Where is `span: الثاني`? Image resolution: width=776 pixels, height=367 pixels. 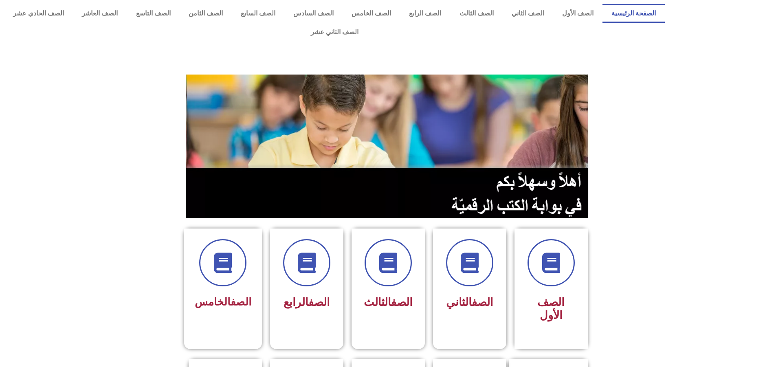
span: الثاني is located at coordinates (470, 302).